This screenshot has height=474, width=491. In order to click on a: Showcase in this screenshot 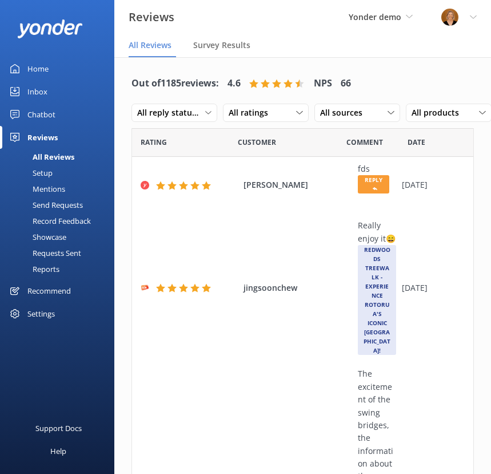, I will do `click(61, 237)`.